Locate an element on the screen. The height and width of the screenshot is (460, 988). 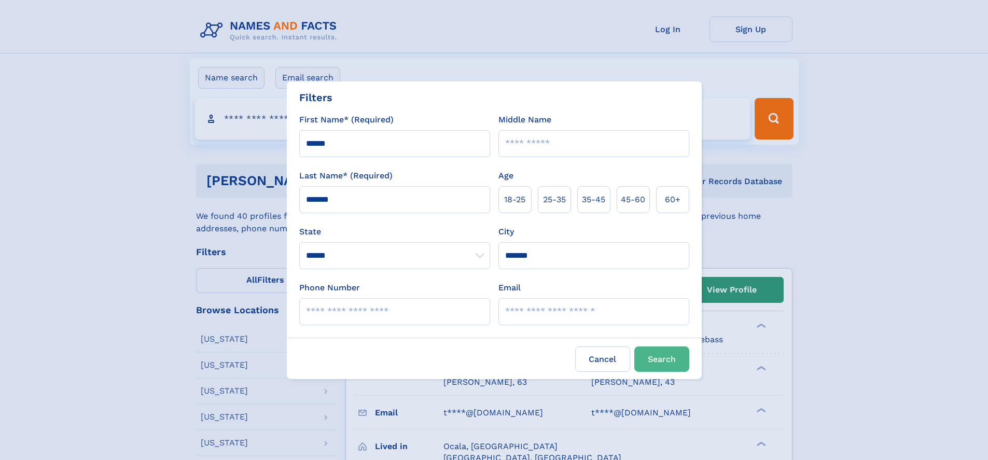
span: 25‑35 is located at coordinates (554, 200).